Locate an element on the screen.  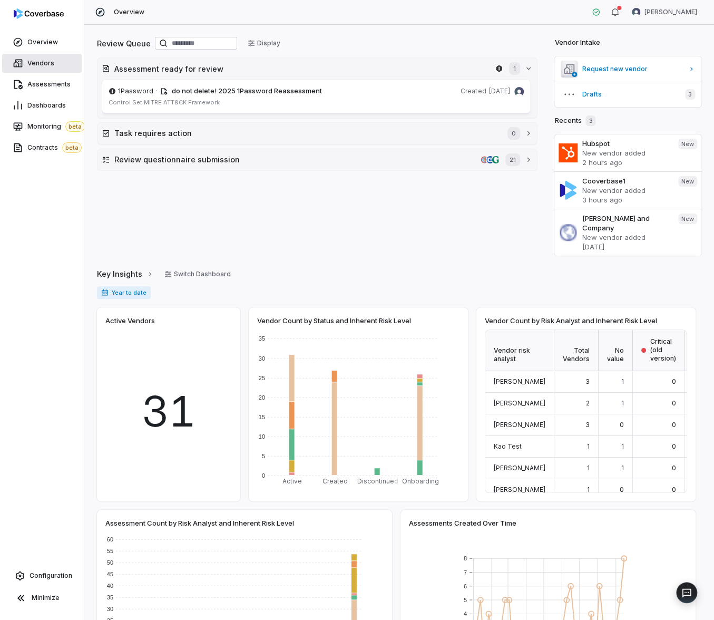
text: 45 is located at coordinates (110, 574).